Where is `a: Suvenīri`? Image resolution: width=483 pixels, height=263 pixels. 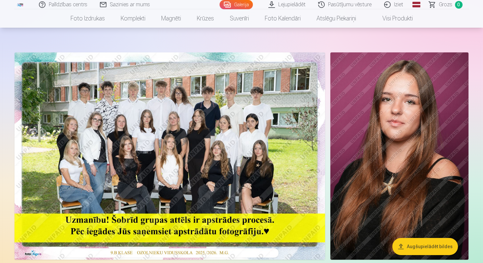
a: Suvenīri is located at coordinates (239, 18).